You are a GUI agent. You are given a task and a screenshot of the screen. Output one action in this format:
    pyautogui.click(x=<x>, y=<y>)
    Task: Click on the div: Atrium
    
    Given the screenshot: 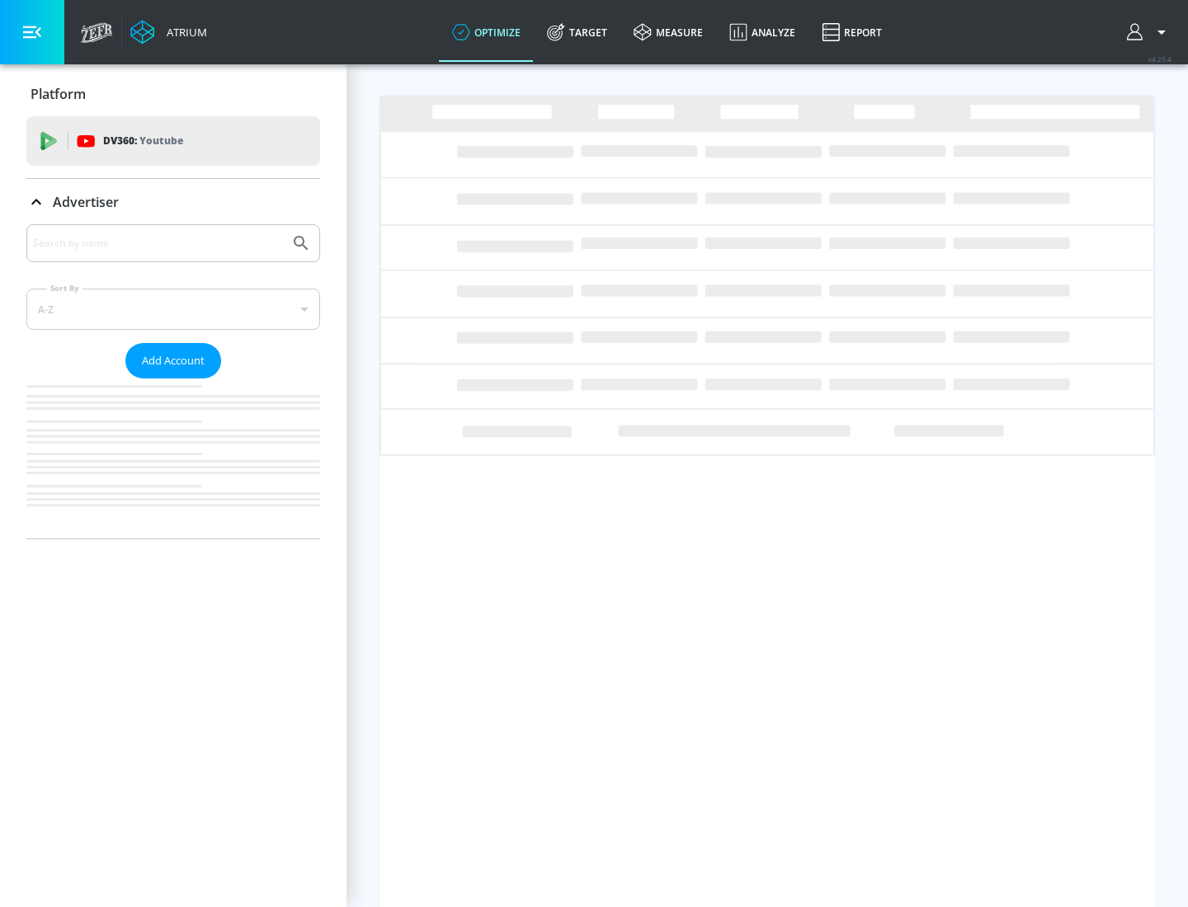 What is the action you would take?
    pyautogui.click(x=183, y=32)
    